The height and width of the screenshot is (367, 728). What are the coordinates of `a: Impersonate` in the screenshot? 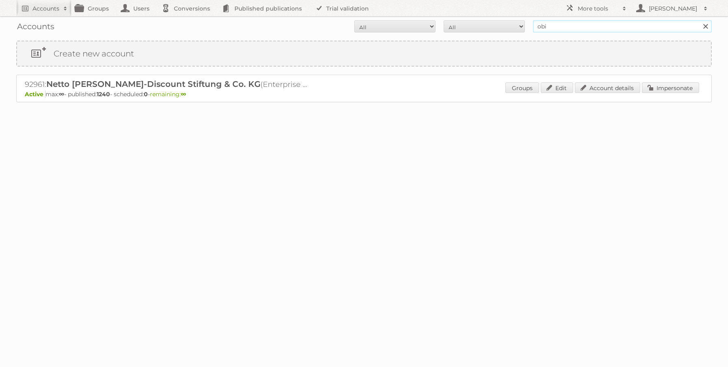 It's located at (670, 88).